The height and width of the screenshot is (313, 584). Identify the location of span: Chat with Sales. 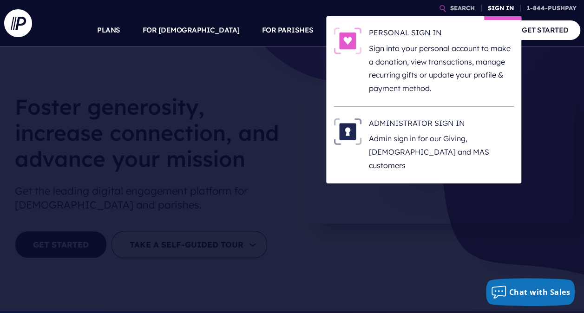
(540, 292).